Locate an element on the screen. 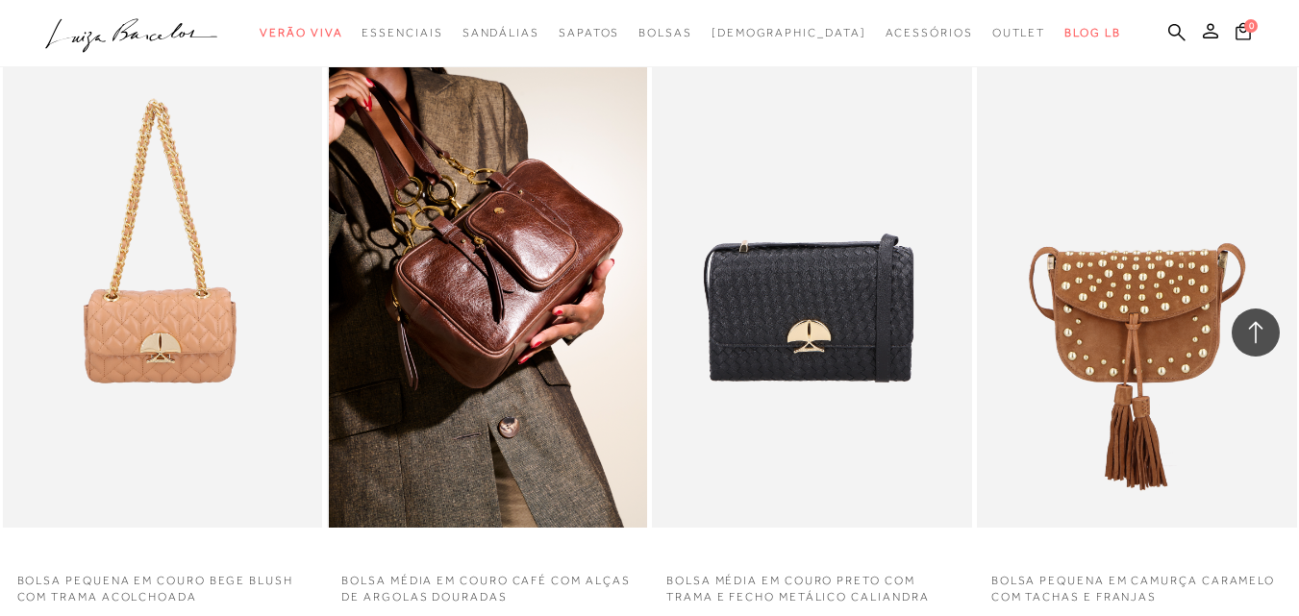  p: BOLSA MÉDIA EM COURO PRETO COM TRAMA E FECHO METÁLICO CALIANDRA is located at coordinates (812, 584).